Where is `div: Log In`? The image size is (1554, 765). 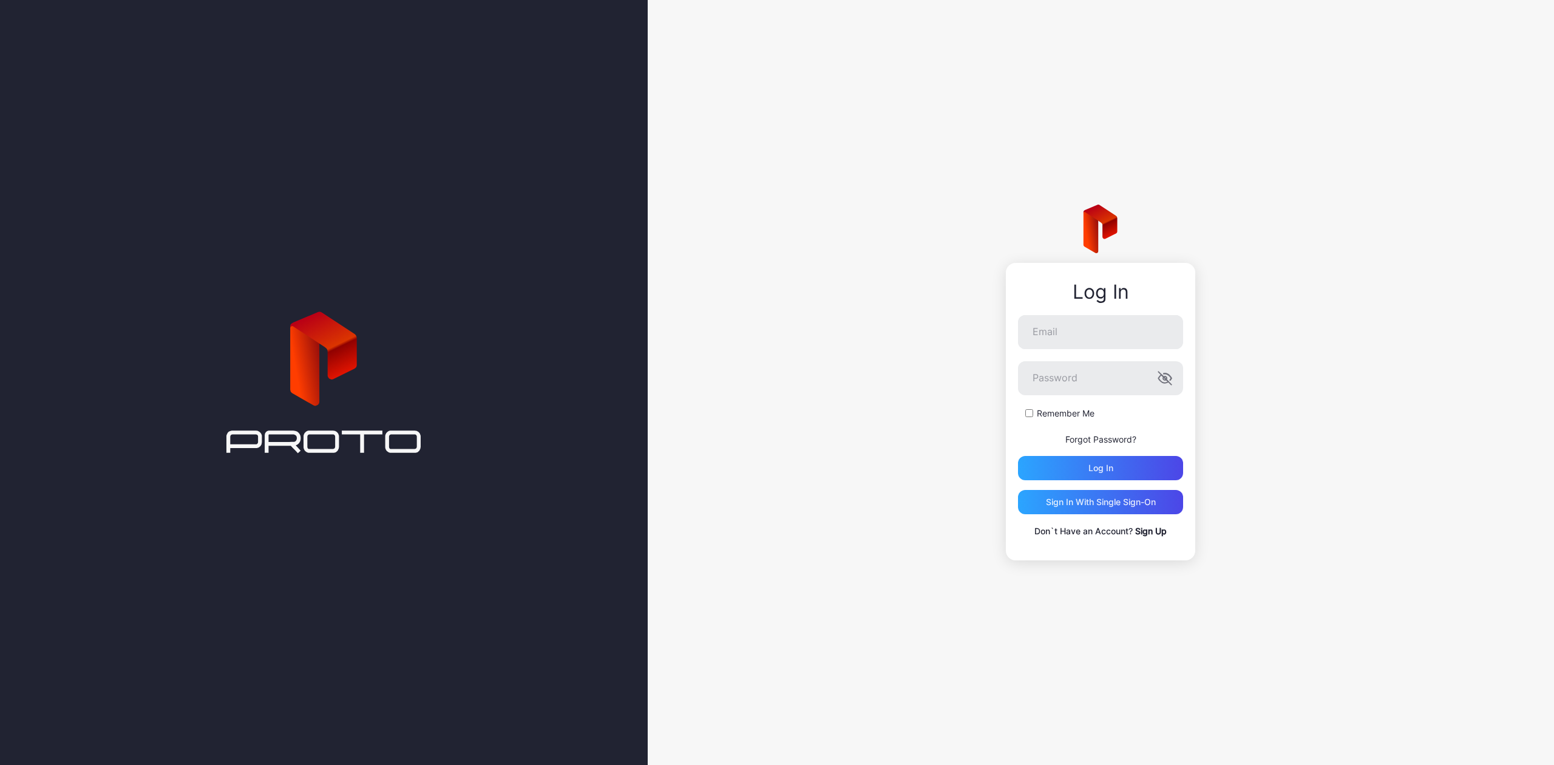
div: Log In is located at coordinates (1101, 292).